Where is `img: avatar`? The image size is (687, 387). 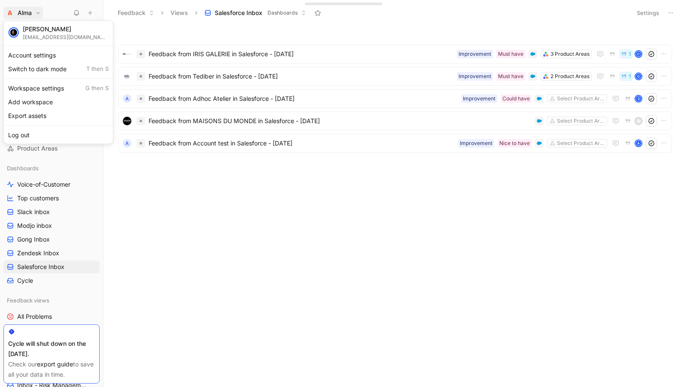
img: avatar is located at coordinates (14, 33).